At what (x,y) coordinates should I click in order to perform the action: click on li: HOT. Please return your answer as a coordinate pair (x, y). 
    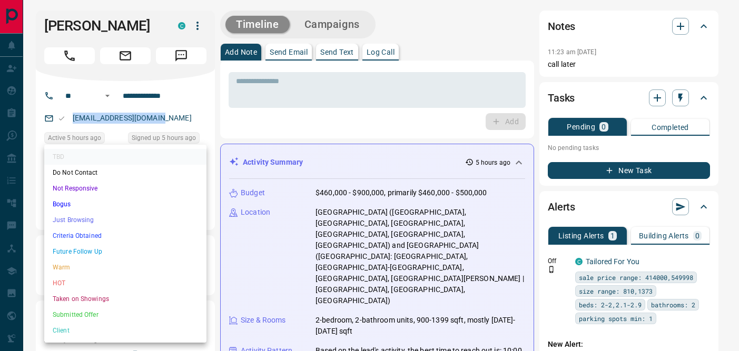
    Looking at the image, I should click on (125, 283).